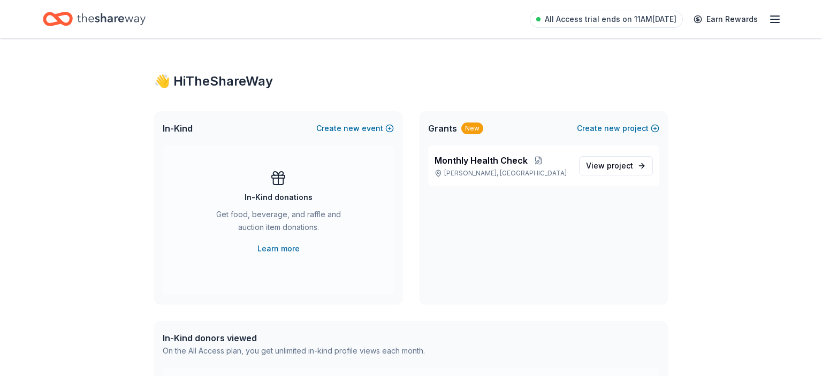 The image size is (822, 376). What do you see at coordinates (618, 128) in the screenshot?
I see `button: Createnewproject` at bounding box center [618, 128].